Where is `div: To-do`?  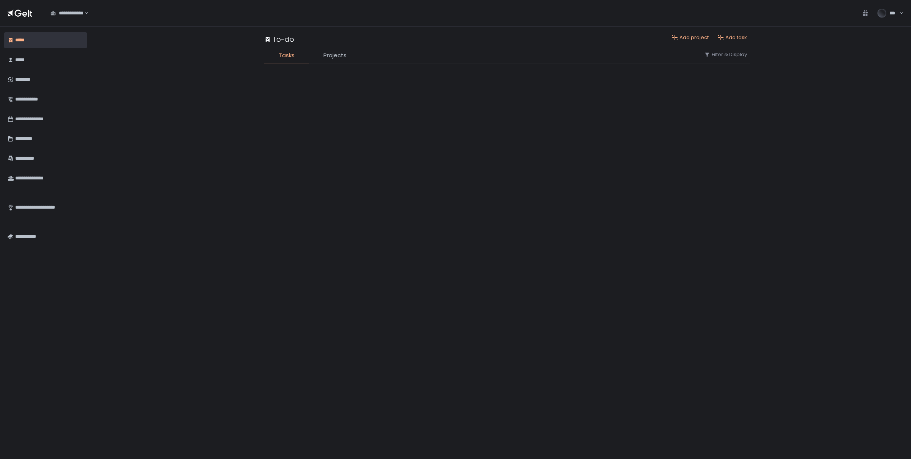
div: To-do is located at coordinates (279, 39).